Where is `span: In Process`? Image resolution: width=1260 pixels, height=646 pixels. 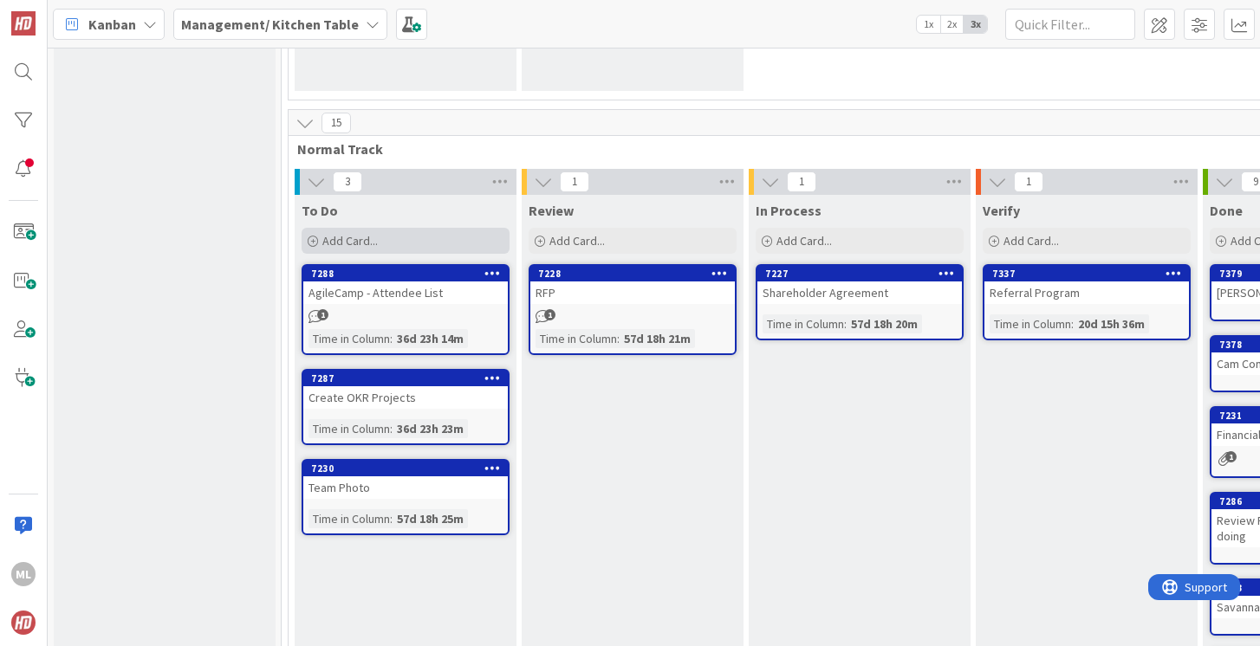
span: In Process is located at coordinates (788, 211).